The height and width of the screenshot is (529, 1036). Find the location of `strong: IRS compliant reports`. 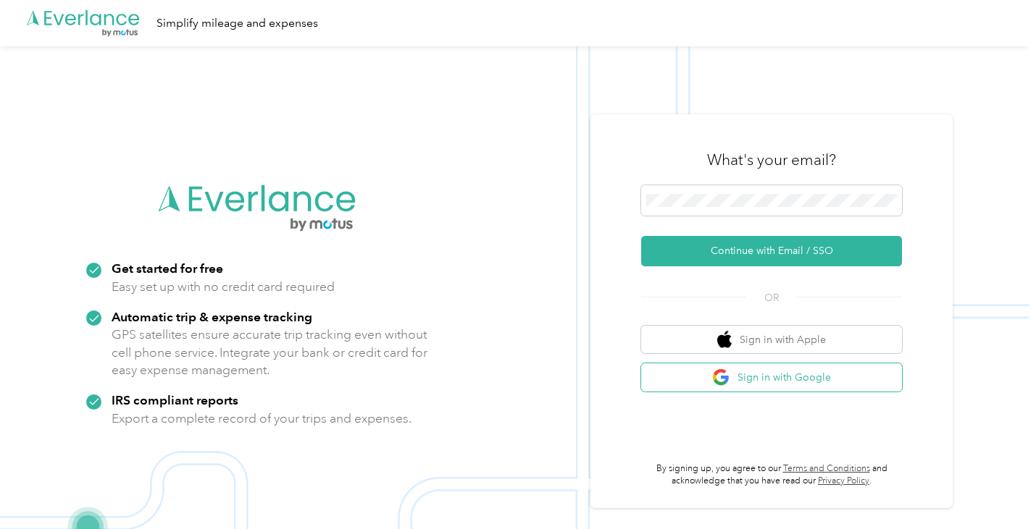

strong: IRS compliant reports is located at coordinates (175, 400).